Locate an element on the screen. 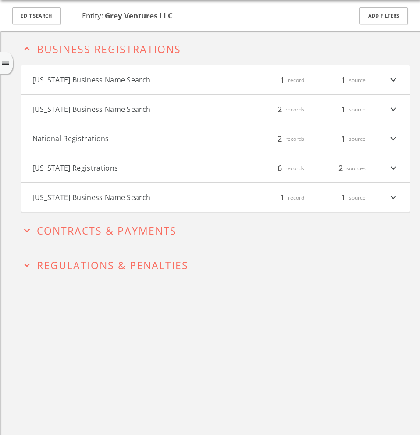  span: Business Registrations is located at coordinates (109, 49).